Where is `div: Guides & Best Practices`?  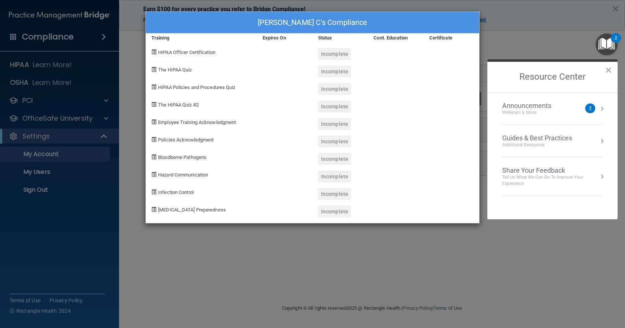 div: Guides & Best Practices is located at coordinates (537, 138).